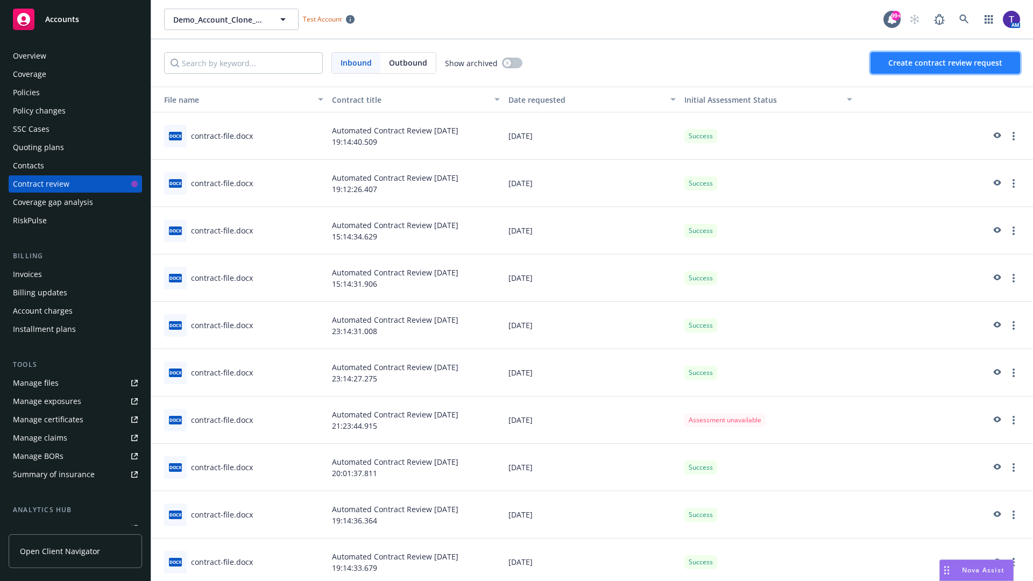 The height and width of the screenshot is (581, 1033). Describe the element at coordinates (30, 221) in the screenshot. I see `div: RiskPulse` at that location.